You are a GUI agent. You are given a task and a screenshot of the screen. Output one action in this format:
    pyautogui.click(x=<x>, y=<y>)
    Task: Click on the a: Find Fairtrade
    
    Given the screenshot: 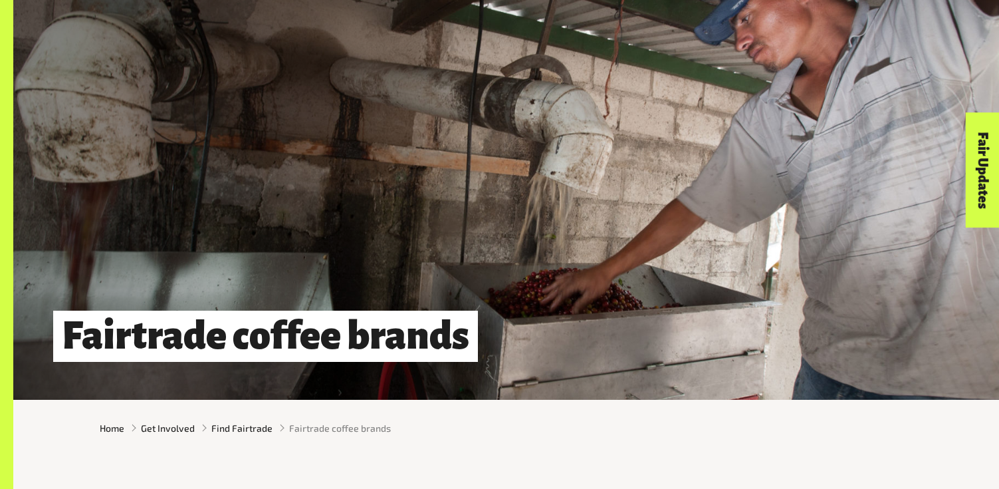 What is the action you would take?
    pyautogui.click(x=242, y=427)
    